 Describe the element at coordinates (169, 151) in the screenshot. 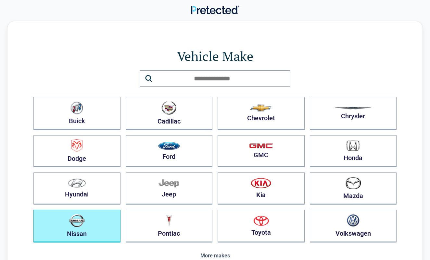

I see `button: Ford` at that location.